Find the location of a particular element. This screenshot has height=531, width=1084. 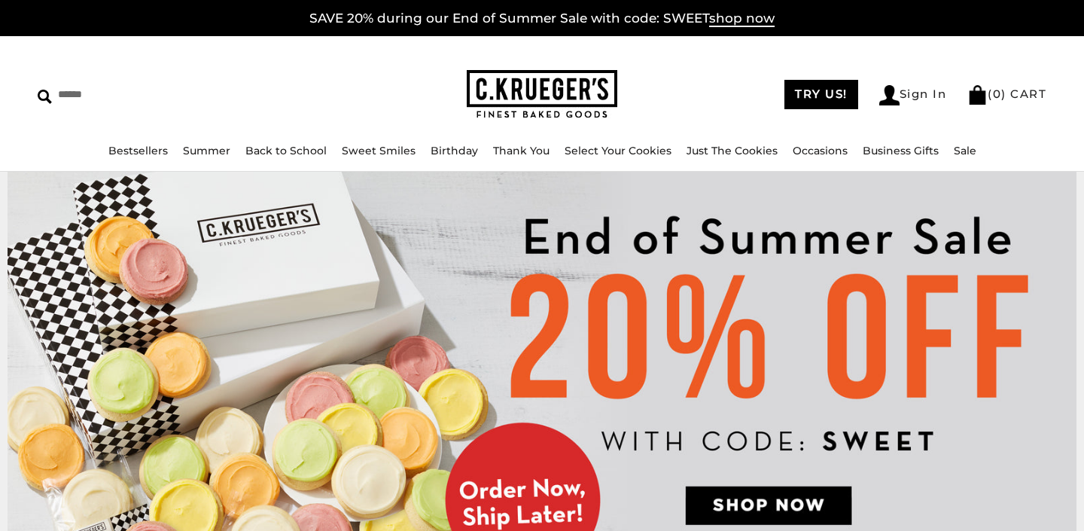

a: (0) CART is located at coordinates (1006, 93).